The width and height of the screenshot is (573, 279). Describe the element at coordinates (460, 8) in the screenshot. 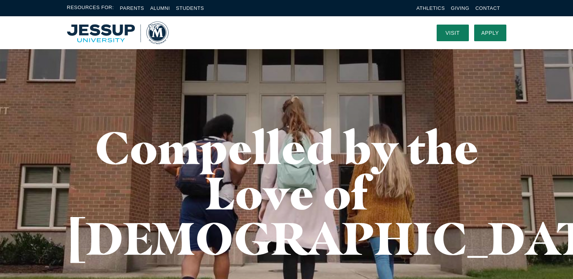

I see `a: Giving` at that location.